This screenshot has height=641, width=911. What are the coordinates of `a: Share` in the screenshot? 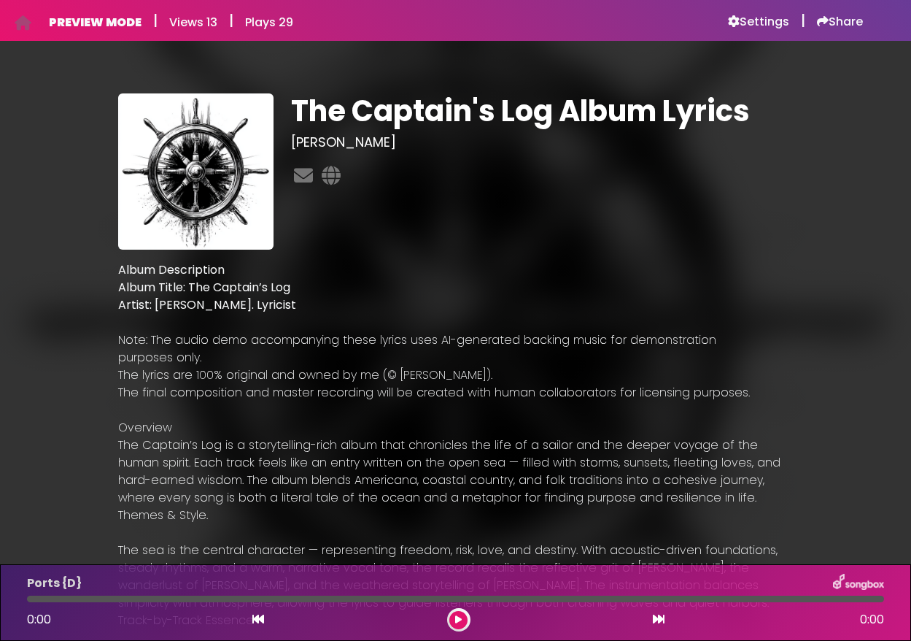 It's located at (840, 22).